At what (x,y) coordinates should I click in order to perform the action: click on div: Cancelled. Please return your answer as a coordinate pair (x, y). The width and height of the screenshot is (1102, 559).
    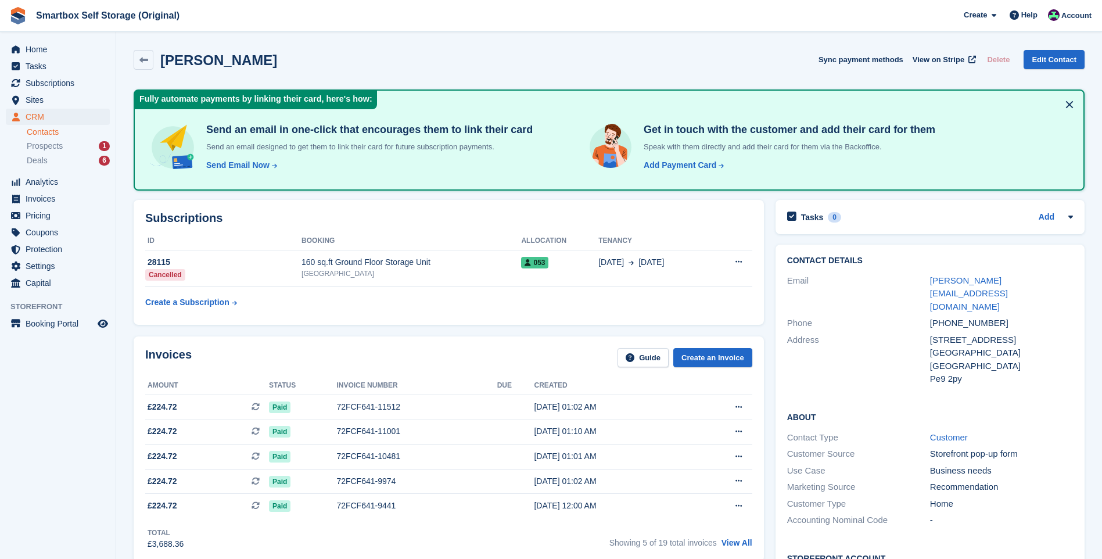
    Looking at the image, I should click on (165, 275).